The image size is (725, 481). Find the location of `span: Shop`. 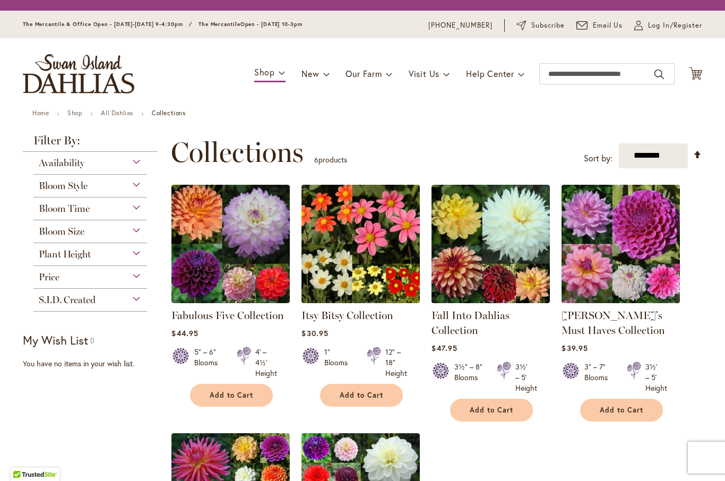

span: Shop is located at coordinates (264, 72).